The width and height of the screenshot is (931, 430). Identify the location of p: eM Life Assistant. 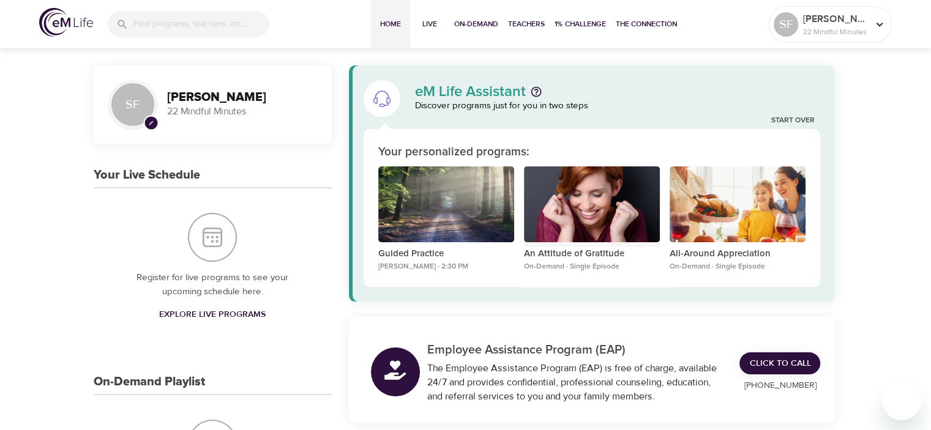
(470, 92).